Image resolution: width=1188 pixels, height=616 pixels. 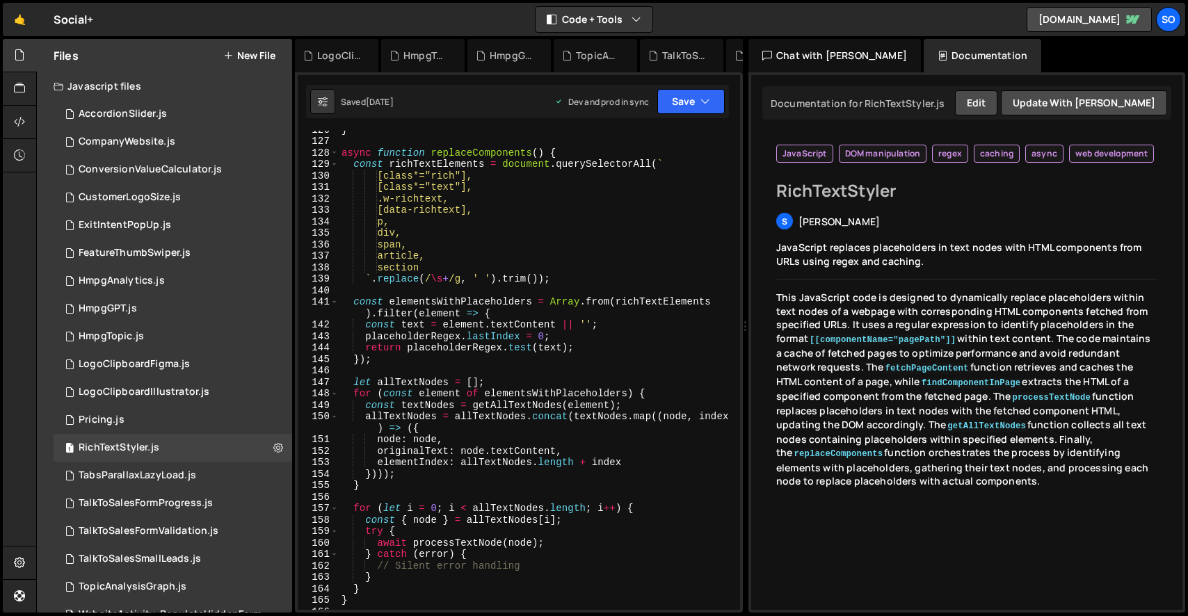 What do you see at coordinates (318, 268) in the screenshot?
I see `div: 138` at bounding box center [318, 268].